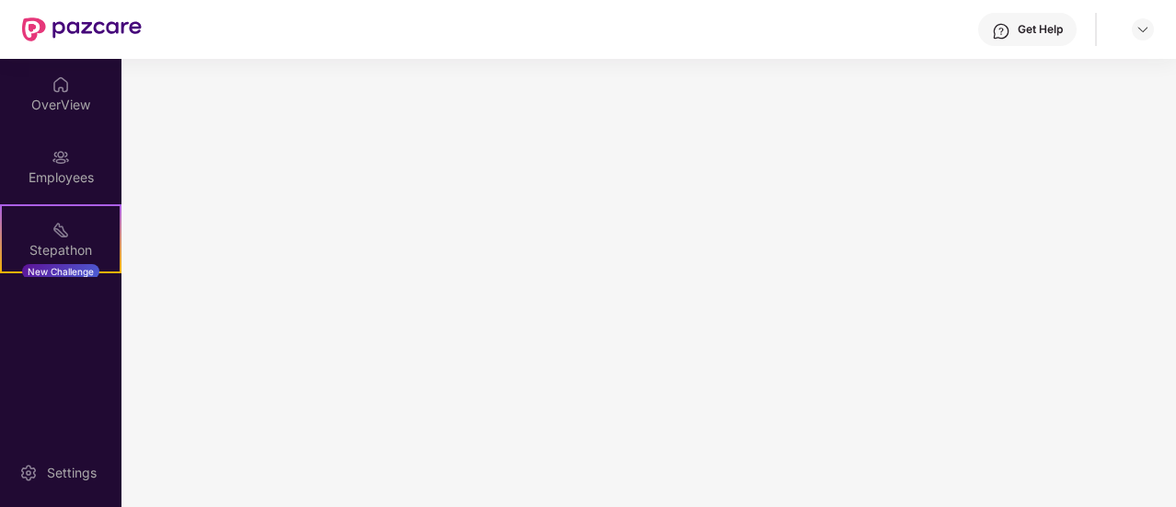  Describe the element at coordinates (61, 85) in the screenshot. I see `img: svg+xml;base64,PHN2ZyBpZD0iSG9tZSIgeG1sbnM9Imh0dHA6Ly93d3cudzMub3JnLzIwMDAvc3ZnIiB3aWR0aD0iMjAiIG...` at that location.